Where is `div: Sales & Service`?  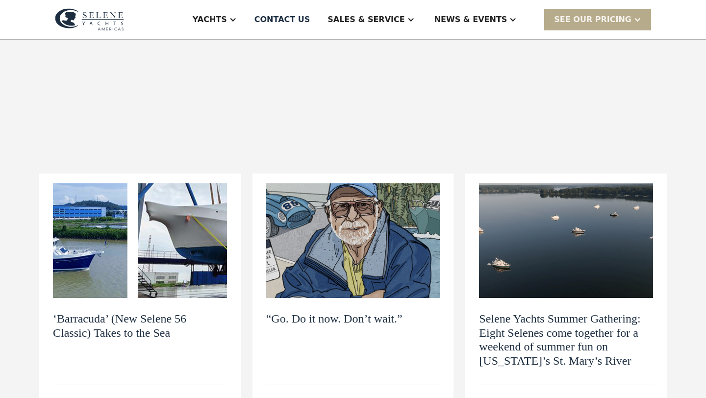
div: Sales & Service is located at coordinates (366, 20).